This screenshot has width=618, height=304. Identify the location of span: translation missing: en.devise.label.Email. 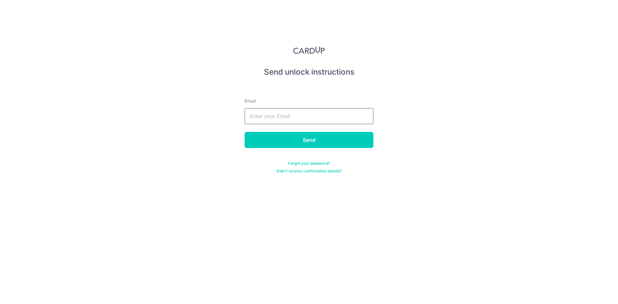
(250, 101).